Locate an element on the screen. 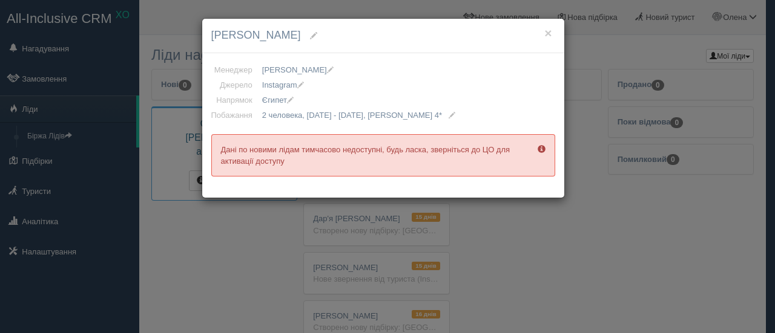 The width and height of the screenshot is (775, 333). td: Джерело is located at coordinates (234, 85).